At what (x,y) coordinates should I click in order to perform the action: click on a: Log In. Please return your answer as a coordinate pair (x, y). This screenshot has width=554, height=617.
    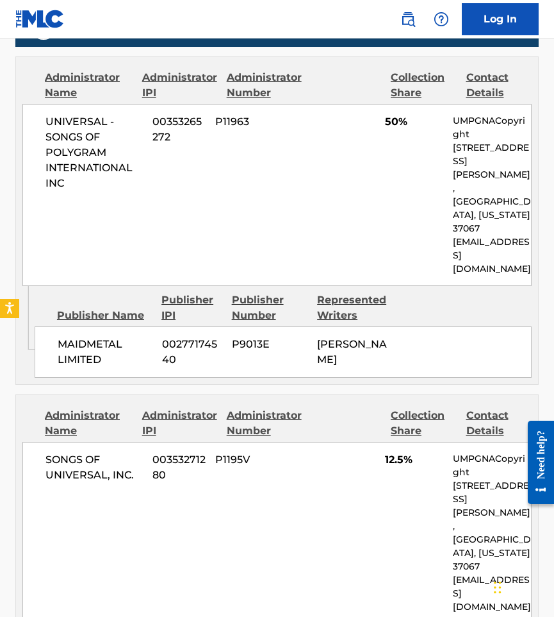
    Looking at the image, I should click on (501, 19).